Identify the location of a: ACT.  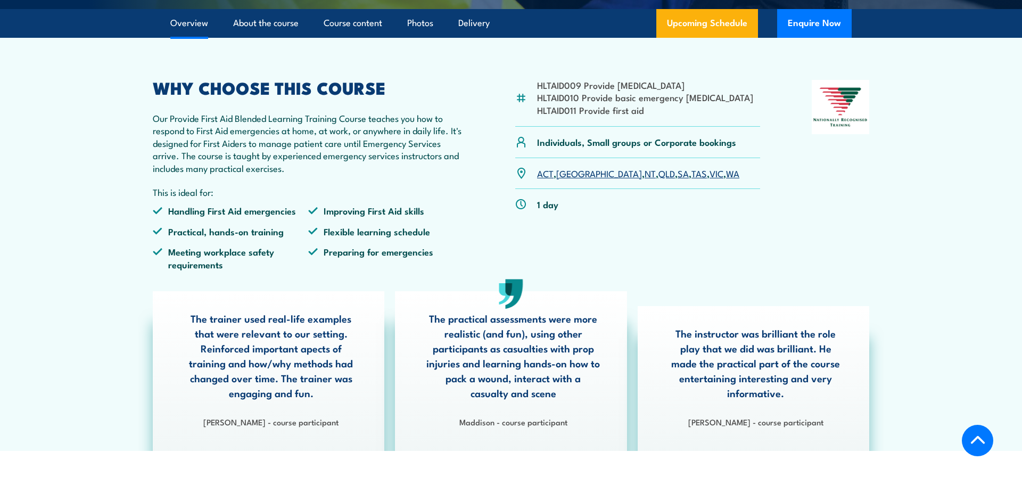
(545, 173).